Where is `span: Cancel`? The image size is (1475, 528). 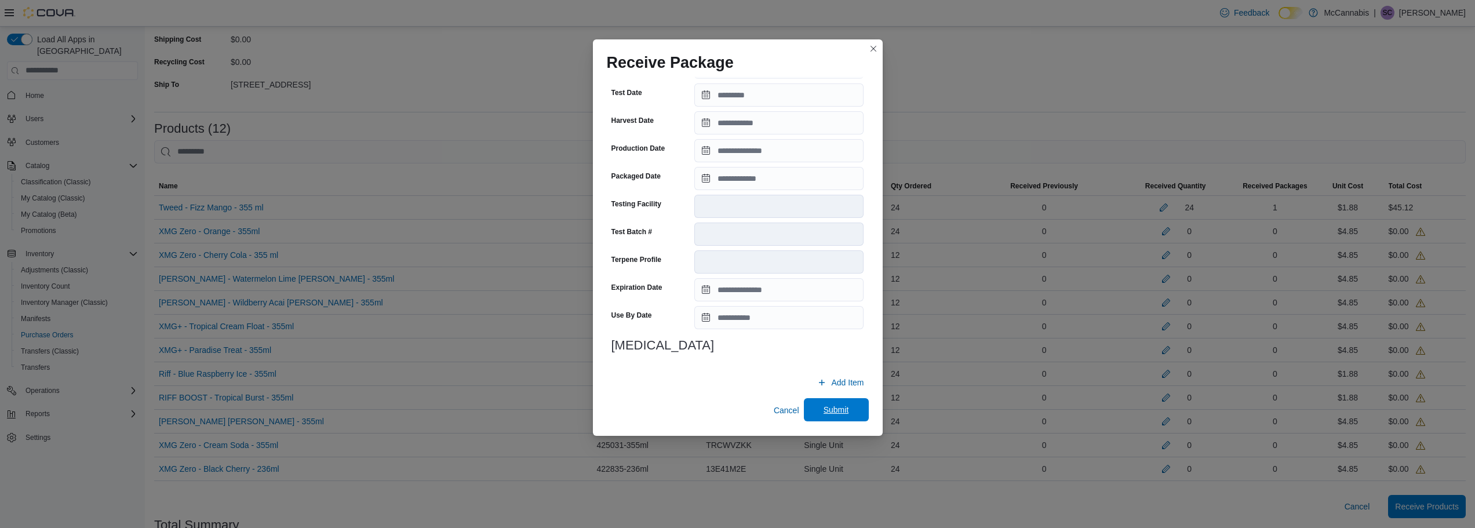 span: Cancel is located at coordinates (786, 410).